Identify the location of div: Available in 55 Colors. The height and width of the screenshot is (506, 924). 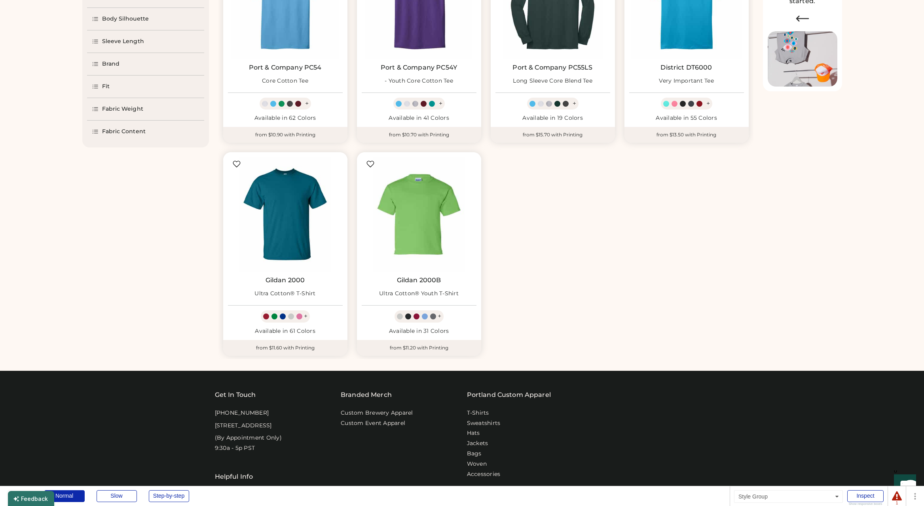
(687, 118).